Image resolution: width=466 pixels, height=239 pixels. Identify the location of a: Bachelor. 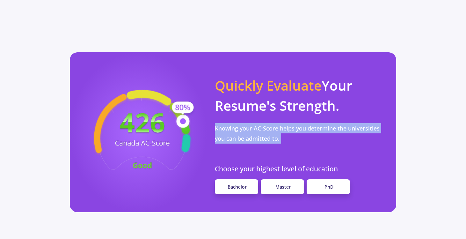
(236, 186).